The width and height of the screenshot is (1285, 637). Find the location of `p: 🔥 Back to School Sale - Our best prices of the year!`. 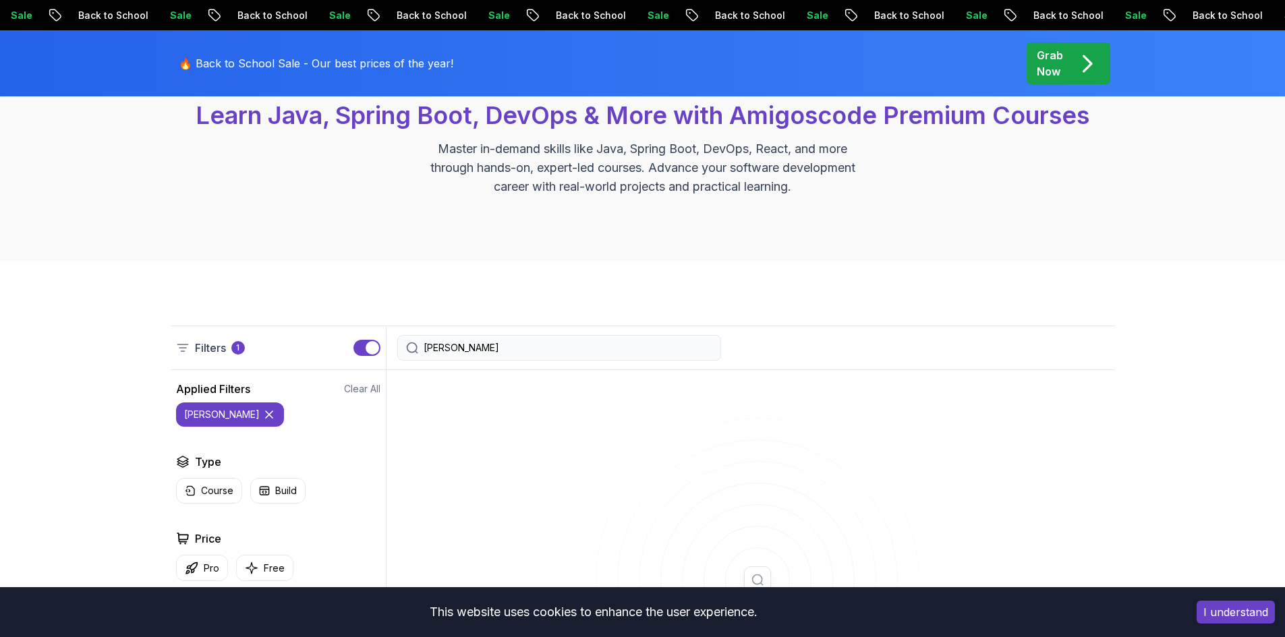

p: 🔥 Back to School Sale - Our best prices of the year! is located at coordinates (316, 63).